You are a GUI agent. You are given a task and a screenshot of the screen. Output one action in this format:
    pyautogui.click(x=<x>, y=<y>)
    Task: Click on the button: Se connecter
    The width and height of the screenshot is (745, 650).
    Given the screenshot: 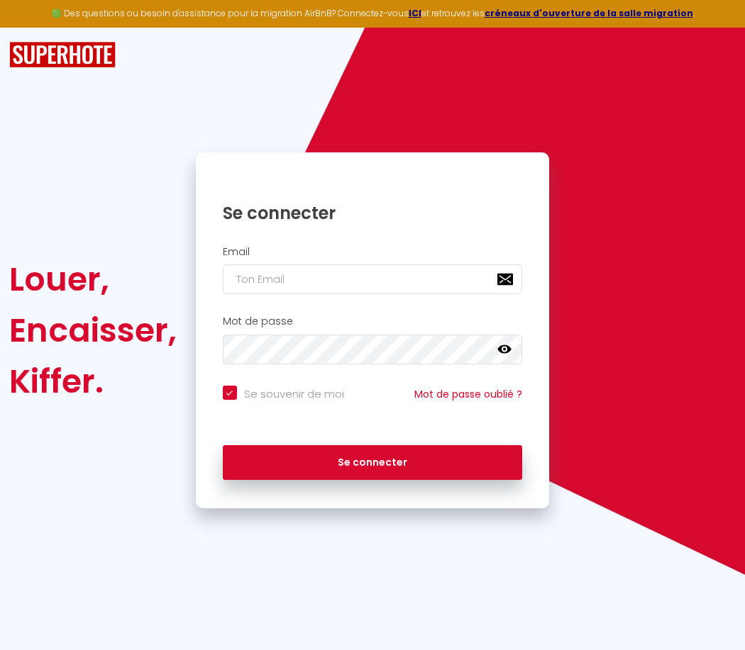 What is the action you would take?
    pyautogui.click(x=372, y=463)
    